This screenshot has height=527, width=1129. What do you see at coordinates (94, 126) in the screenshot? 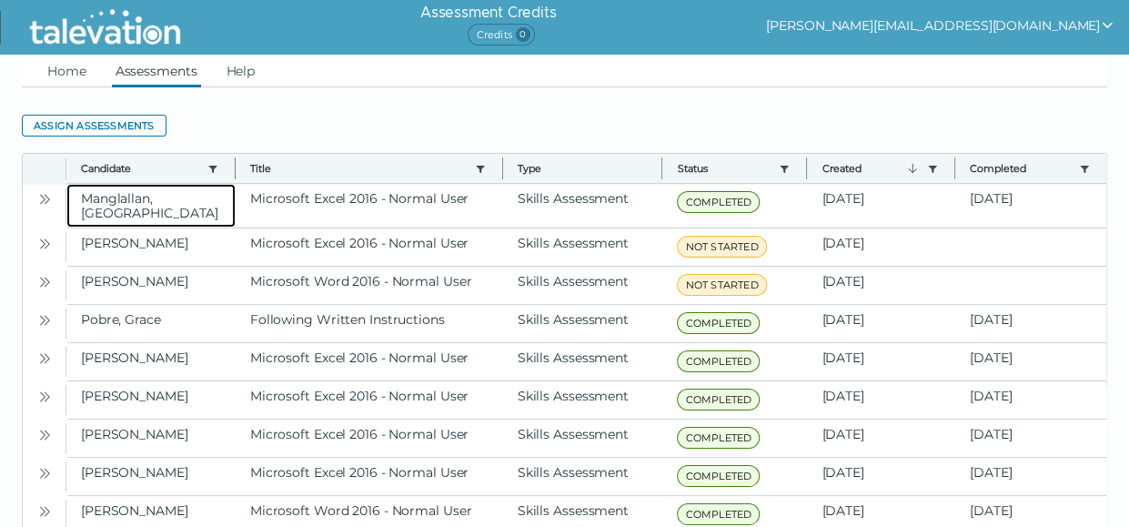
I see `button: Assign assessments` at bounding box center [94, 126].